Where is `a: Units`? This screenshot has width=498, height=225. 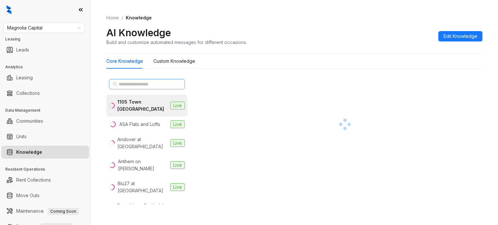 a: Units is located at coordinates (21, 137).